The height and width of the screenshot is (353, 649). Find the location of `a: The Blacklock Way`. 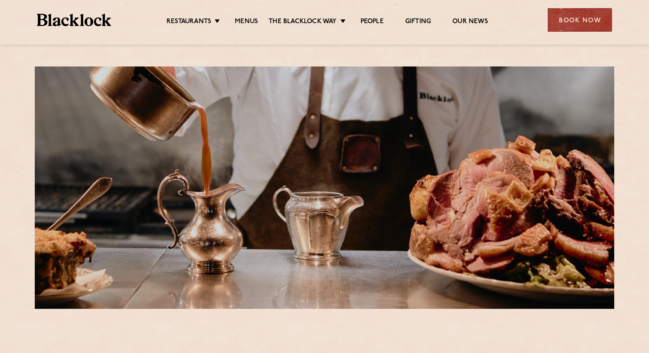

a: The Blacklock Way is located at coordinates (302, 22).